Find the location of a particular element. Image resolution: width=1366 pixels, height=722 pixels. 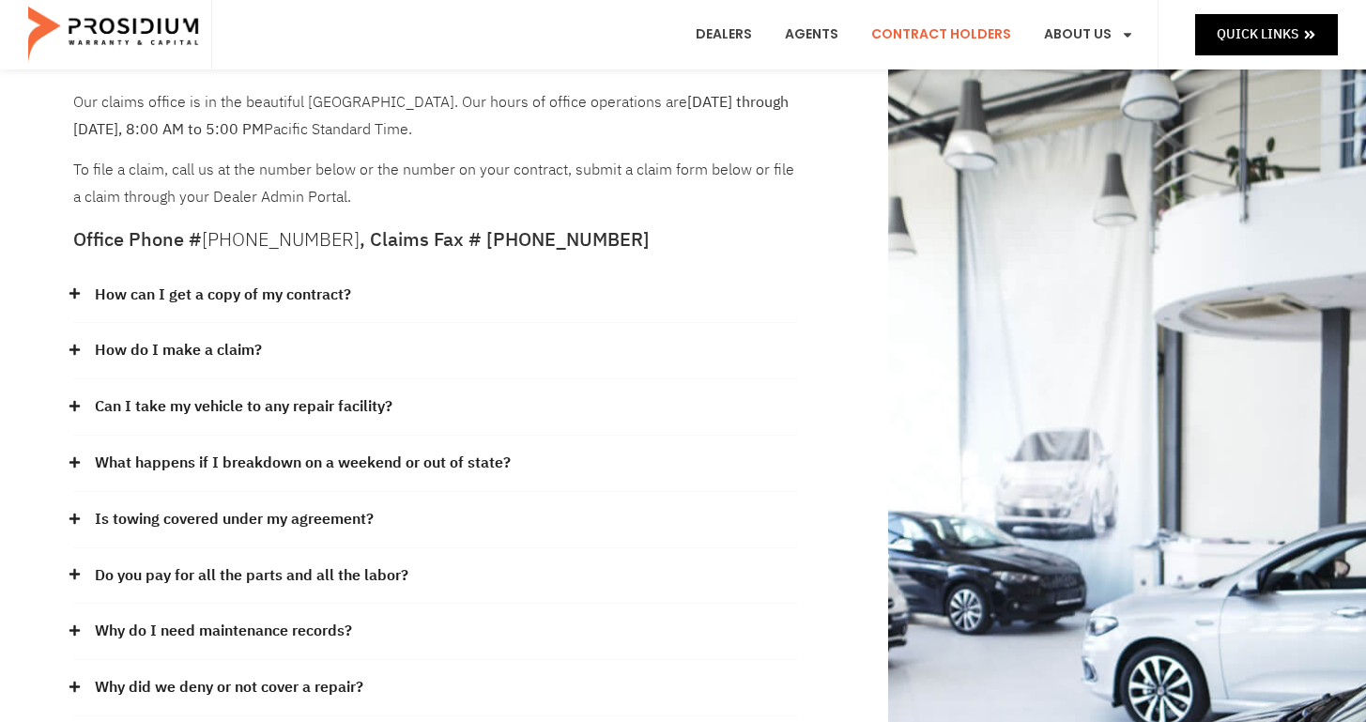

a: What happens if I breakdown on a weekend or out of state? is located at coordinates (302, 463).